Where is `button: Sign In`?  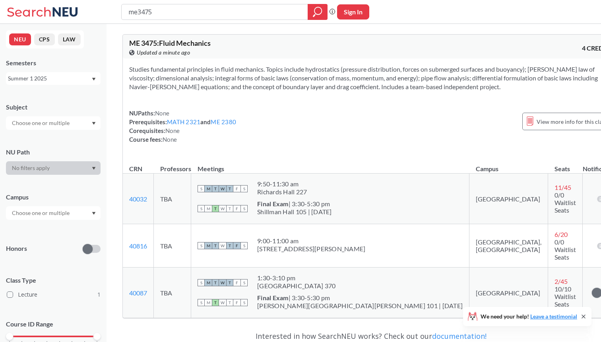
button: Sign In is located at coordinates (353, 12).